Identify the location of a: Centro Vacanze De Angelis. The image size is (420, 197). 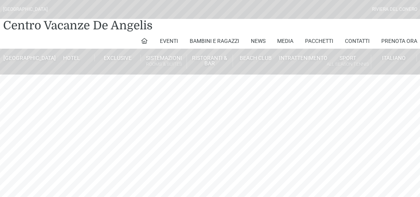
(78, 26).